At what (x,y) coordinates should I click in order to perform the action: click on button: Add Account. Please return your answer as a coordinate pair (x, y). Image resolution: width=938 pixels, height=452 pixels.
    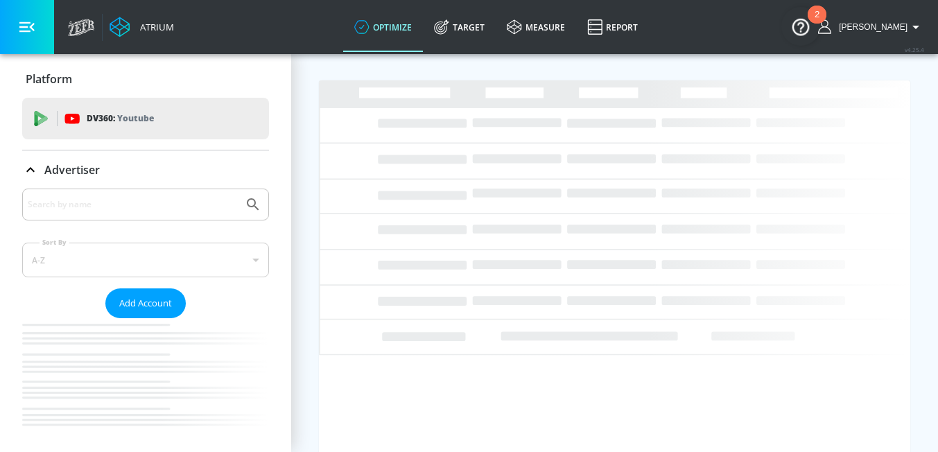
    Looking at the image, I should click on (146, 303).